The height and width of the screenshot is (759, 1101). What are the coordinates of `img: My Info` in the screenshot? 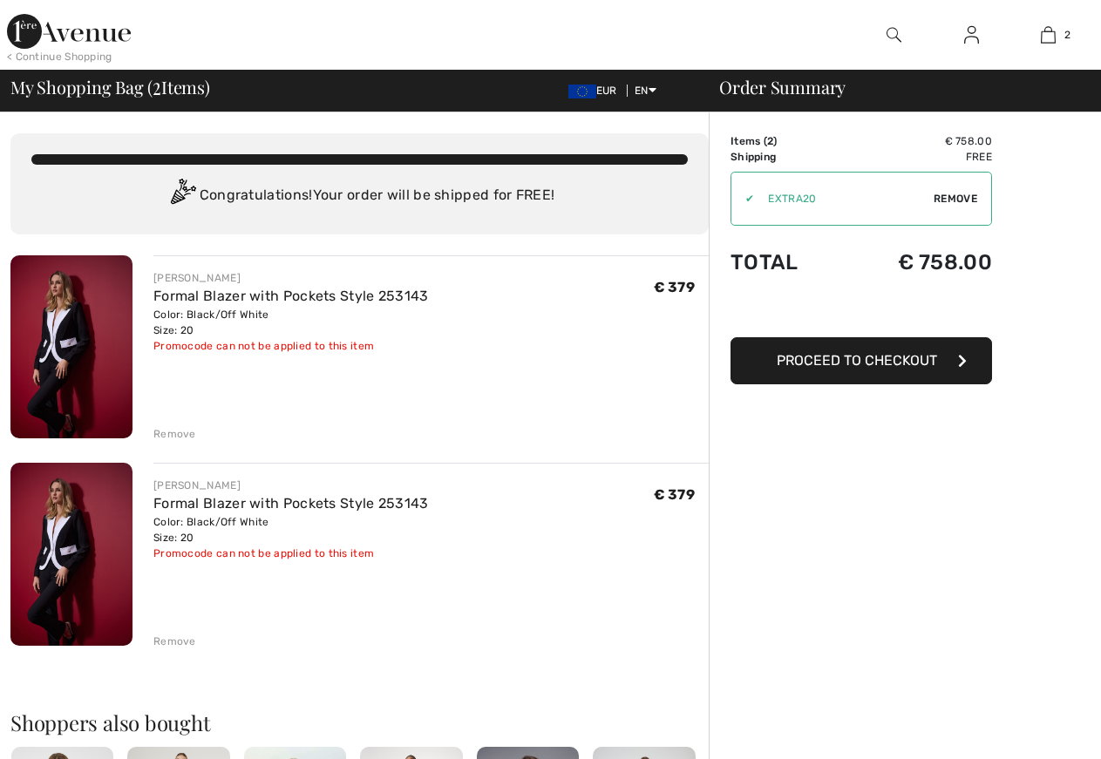 It's located at (971, 35).